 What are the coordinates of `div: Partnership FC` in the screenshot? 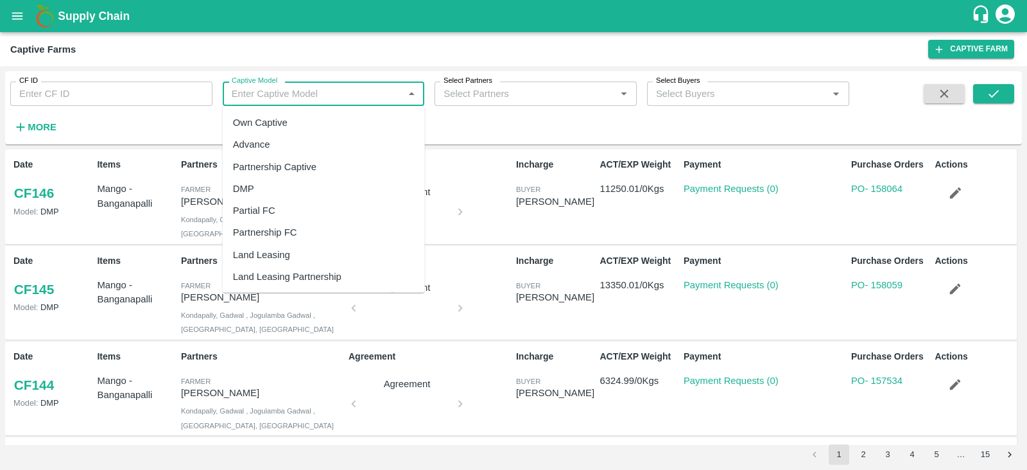 It's located at (265, 232).